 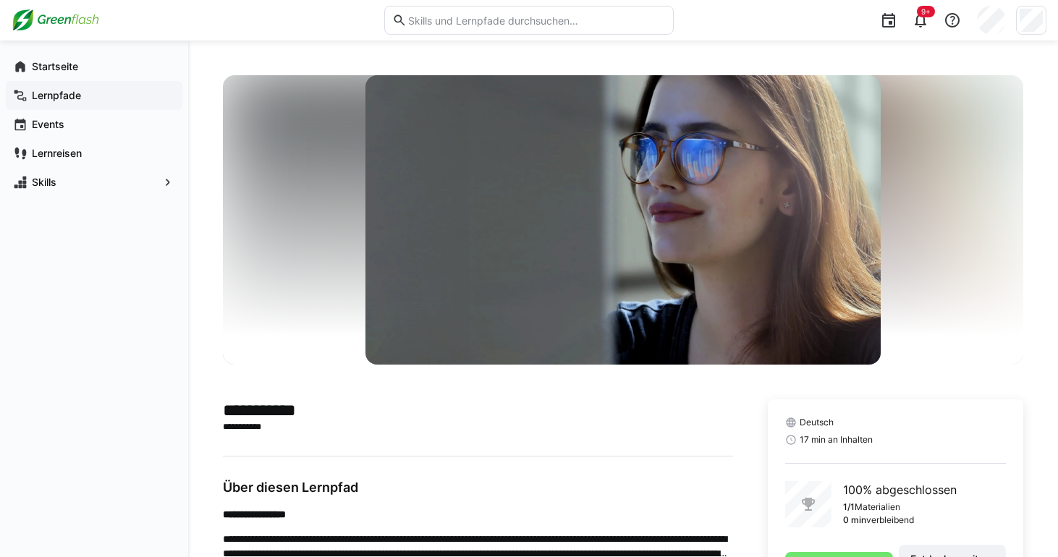 I want to click on span: 9+, so click(x=925, y=12).